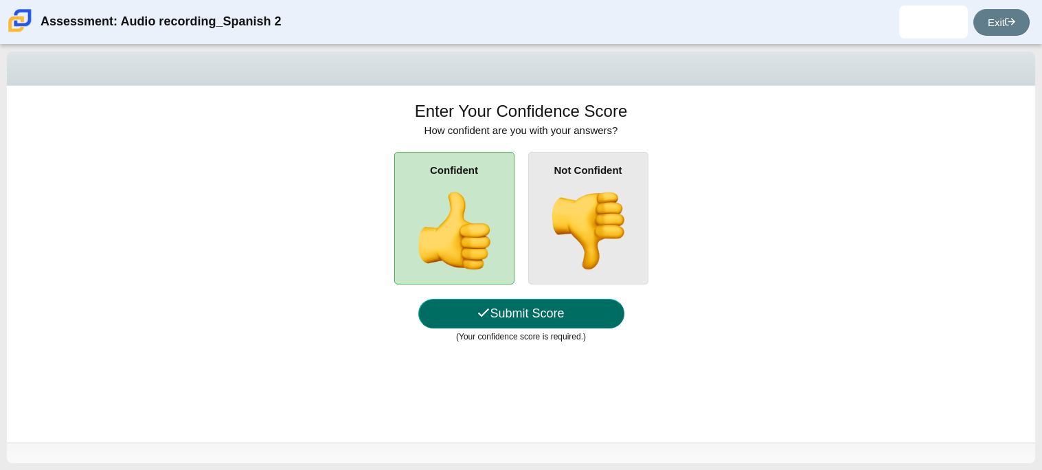  I want to click on span: How confident are you with your answers?, so click(521, 130).